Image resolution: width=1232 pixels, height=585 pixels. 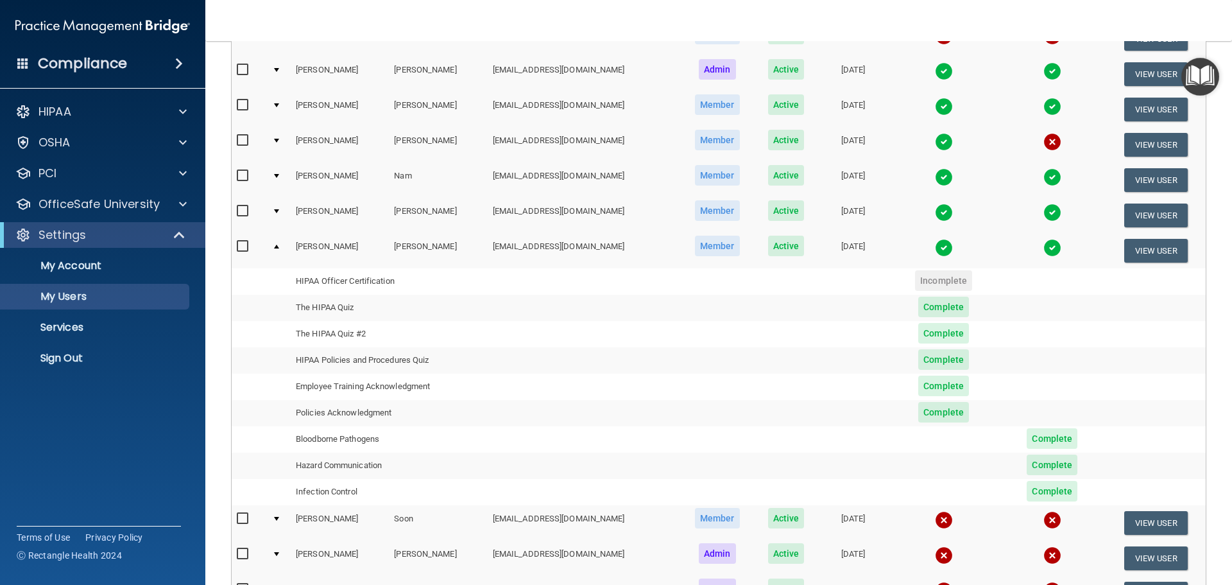 I want to click on p: Services, so click(x=96, y=327).